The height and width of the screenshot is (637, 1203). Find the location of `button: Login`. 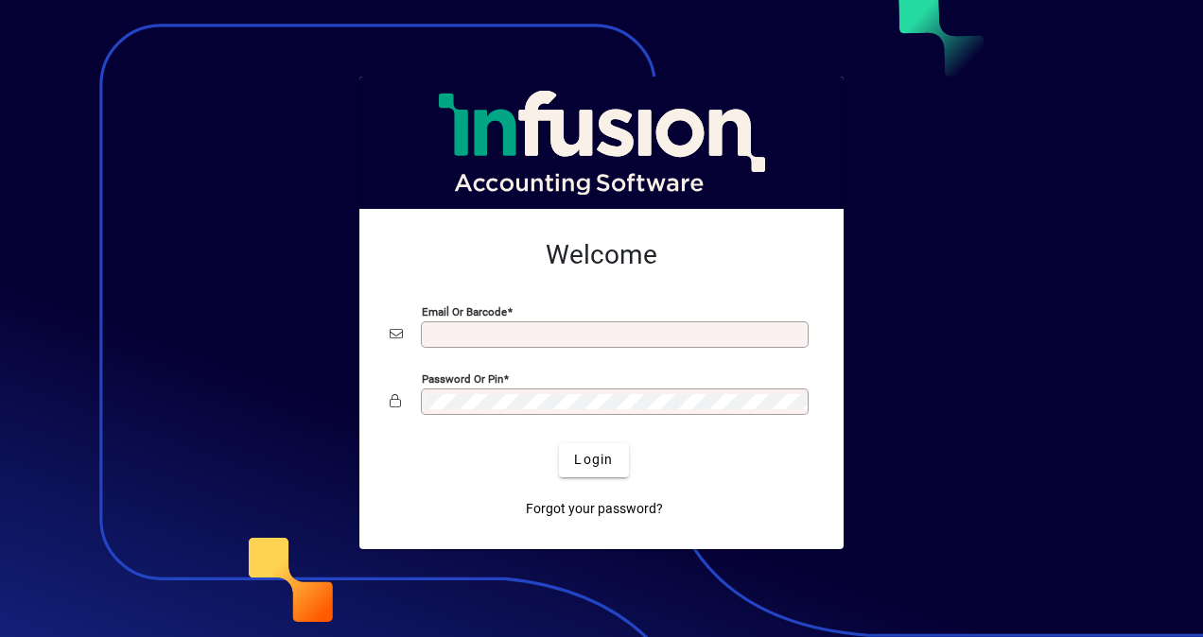

button: Login is located at coordinates (593, 460).